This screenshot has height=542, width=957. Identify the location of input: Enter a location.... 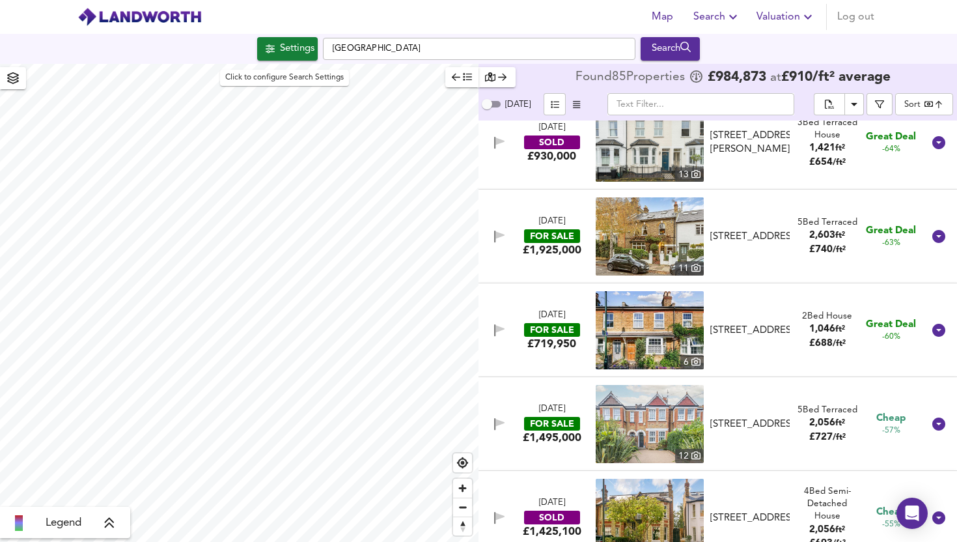
(479, 49).